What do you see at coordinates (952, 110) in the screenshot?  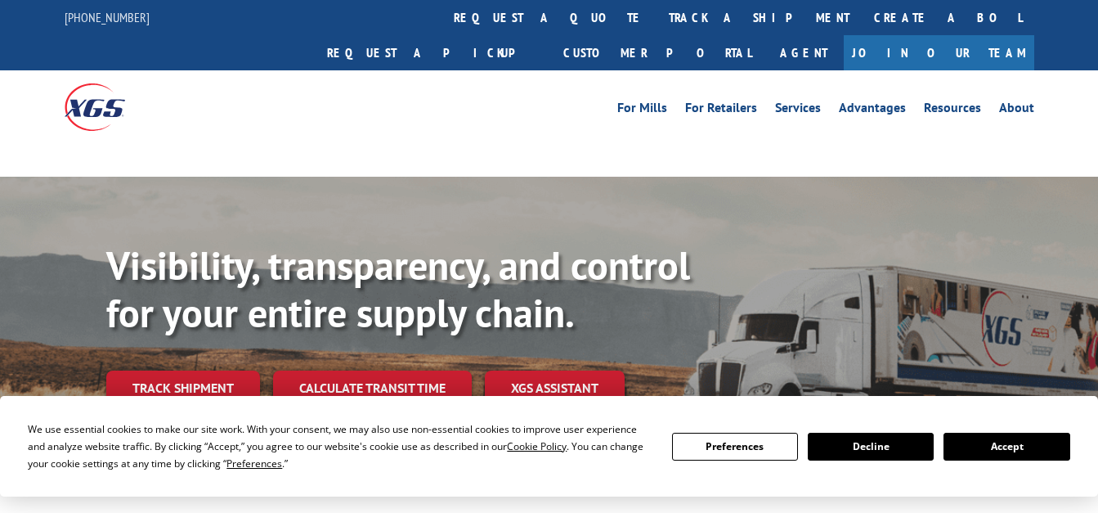 I see `a: Resources` at bounding box center [952, 110].